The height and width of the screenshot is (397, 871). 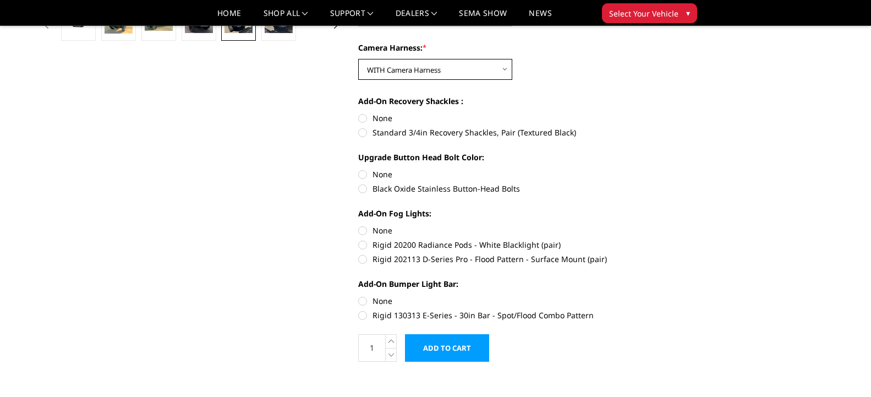 What do you see at coordinates (644, 13) in the screenshot?
I see `span: Select Your Vehicle` at bounding box center [644, 13].